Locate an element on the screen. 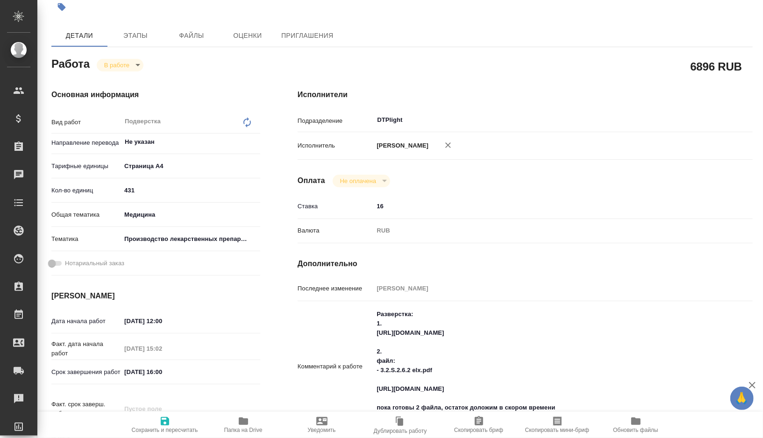 Image resolution: width=763 pixels, height=438 pixels. h2: 6896 RUB is located at coordinates (716, 66).